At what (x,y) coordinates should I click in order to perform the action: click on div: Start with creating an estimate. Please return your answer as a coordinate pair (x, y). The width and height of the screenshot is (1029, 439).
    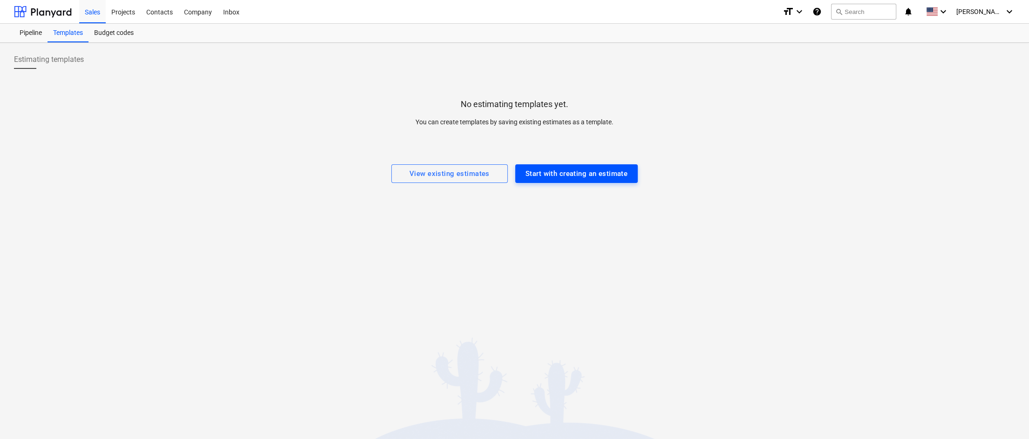
    Looking at the image, I should click on (576, 174).